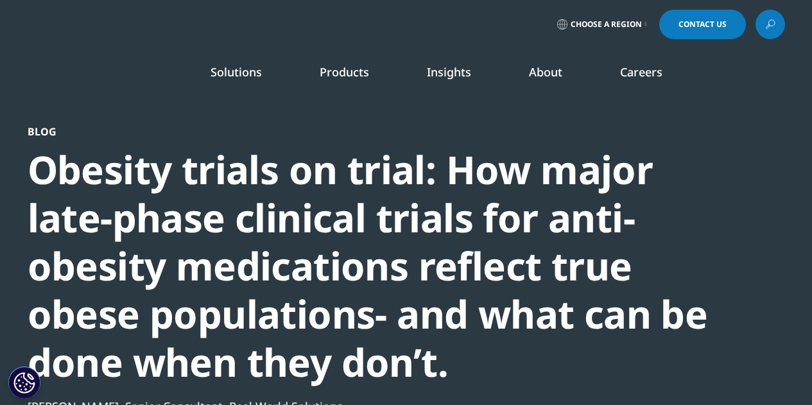 The image size is (812, 405). What do you see at coordinates (24, 382) in the screenshot?
I see `button: Cookie Settings` at bounding box center [24, 382].